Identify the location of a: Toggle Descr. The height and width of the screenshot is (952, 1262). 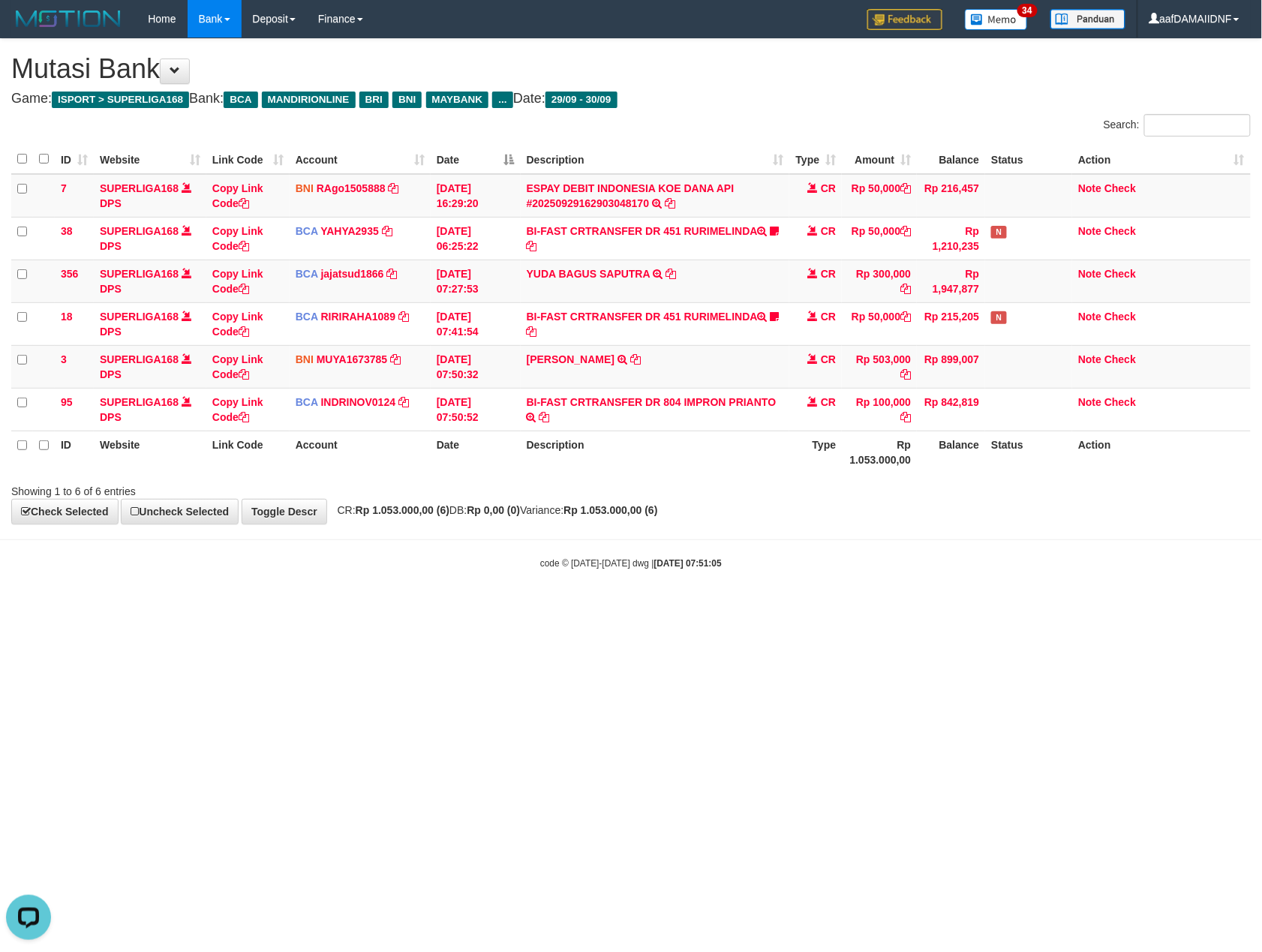
(284, 511).